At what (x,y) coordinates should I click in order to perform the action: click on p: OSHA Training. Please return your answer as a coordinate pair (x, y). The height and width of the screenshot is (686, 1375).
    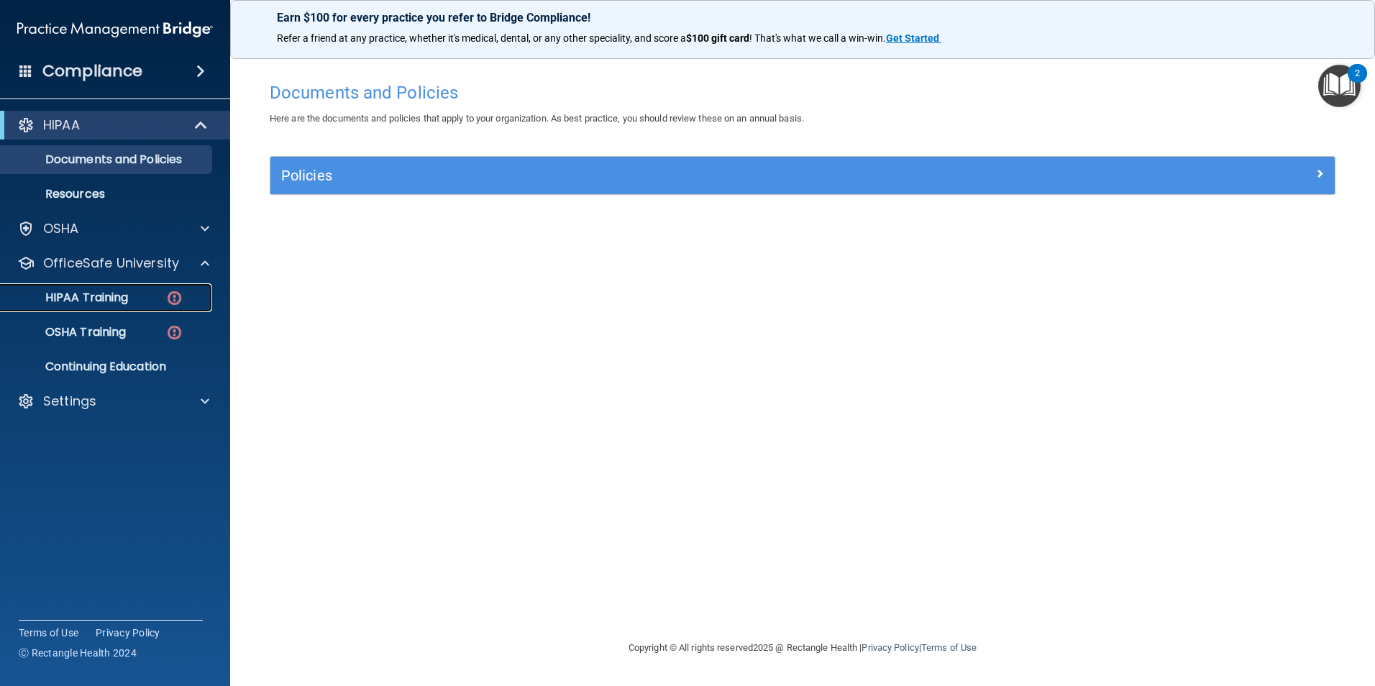
    Looking at the image, I should click on (68, 332).